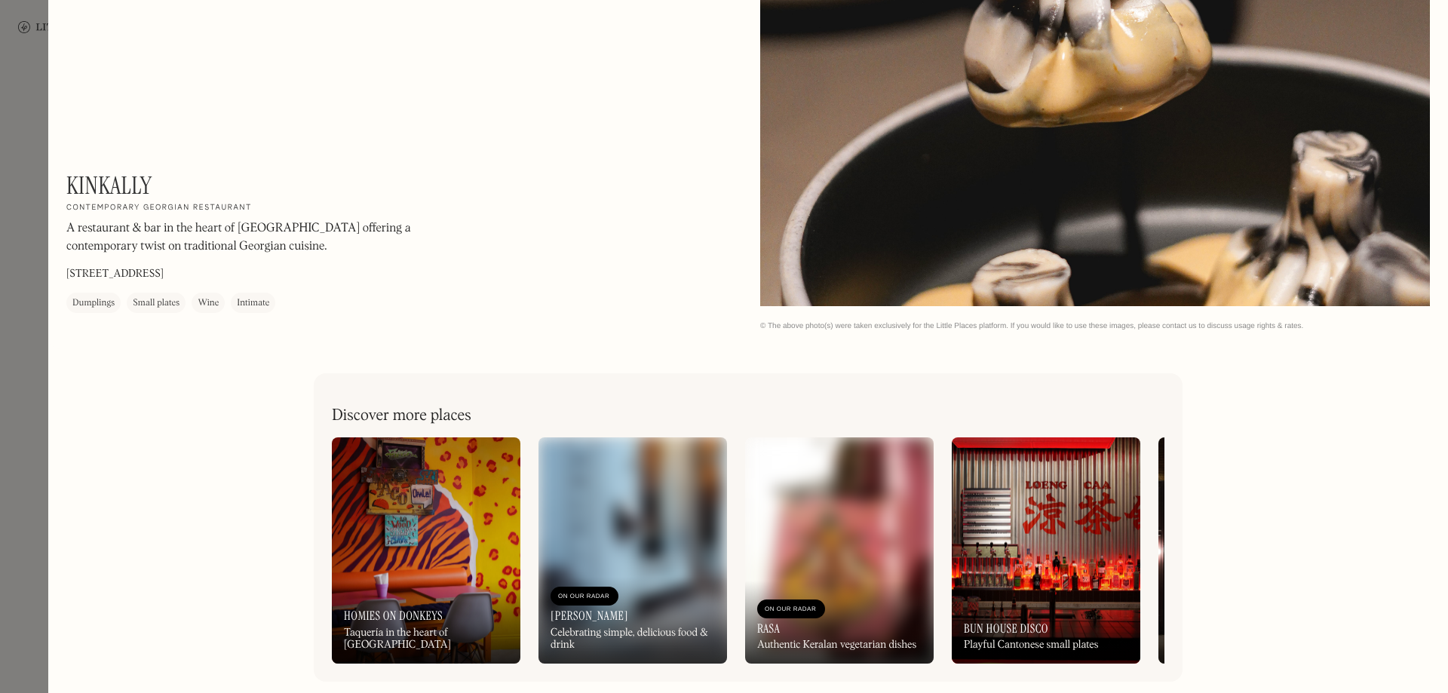  I want to click on h1: Kinkally, so click(109, 185).